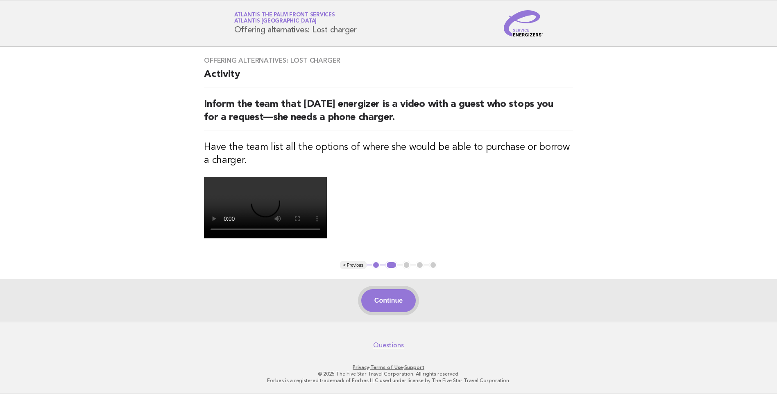 Image resolution: width=777 pixels, height=394 pixels. Describe the element at coordinates (387, 367) in the screenshot. I see `a: Terms of Use` at that location.